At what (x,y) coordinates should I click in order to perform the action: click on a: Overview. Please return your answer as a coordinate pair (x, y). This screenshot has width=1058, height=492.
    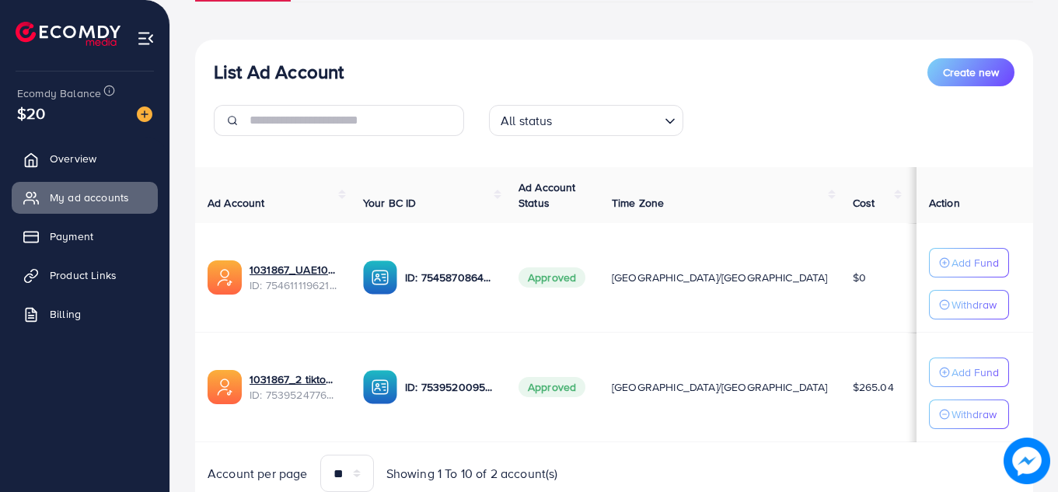
    Looking at the image, I should click on (85, 159).